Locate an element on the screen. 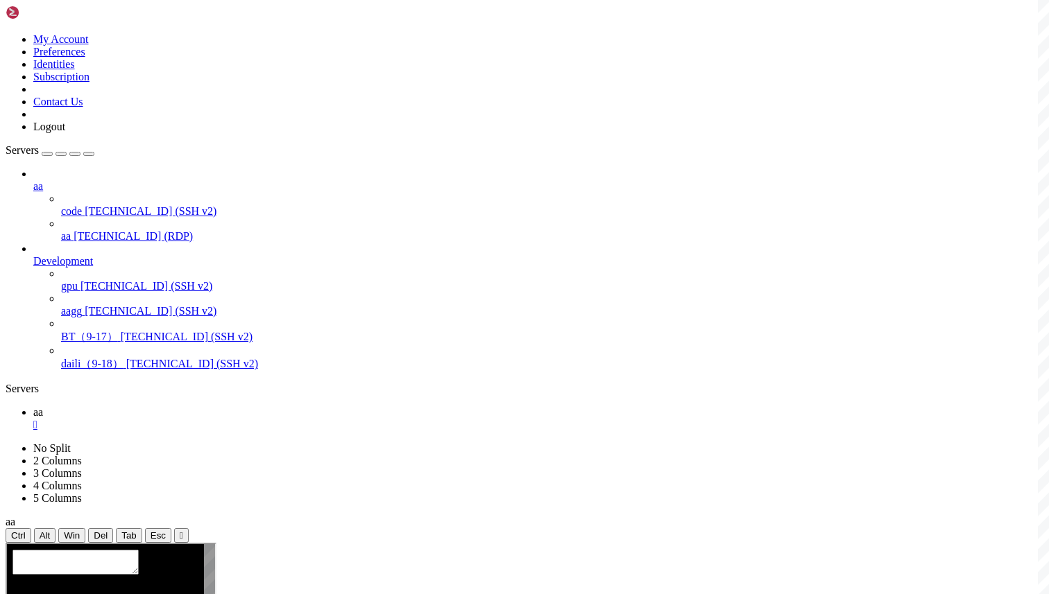  span: Ctrl is located at coordinates (18, 536).